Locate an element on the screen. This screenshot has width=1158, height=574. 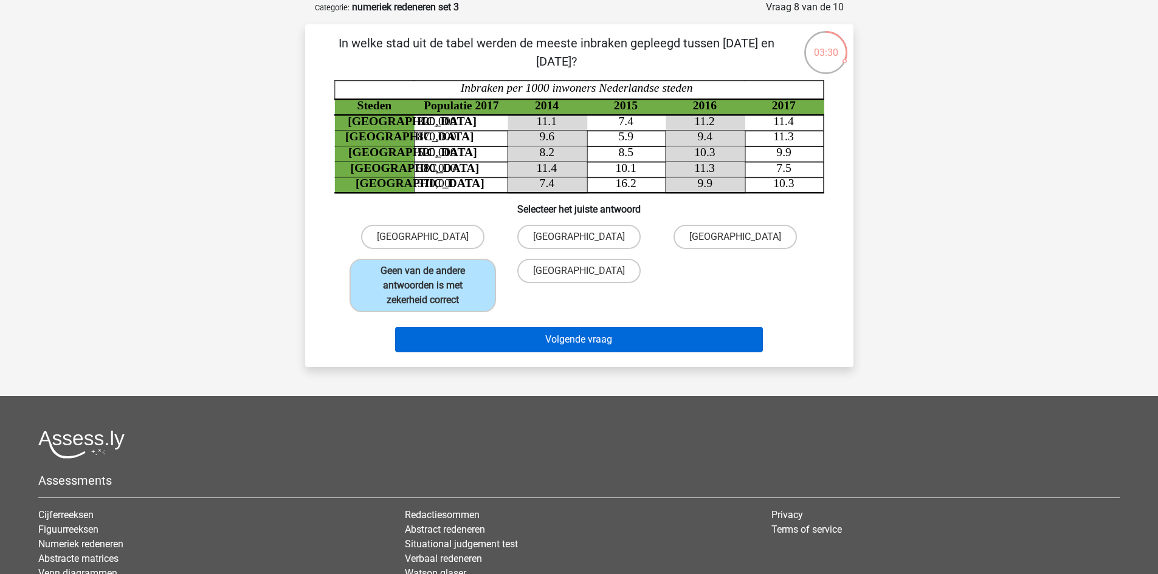
tspan: 9.6 is located at coordinates (547, 137).